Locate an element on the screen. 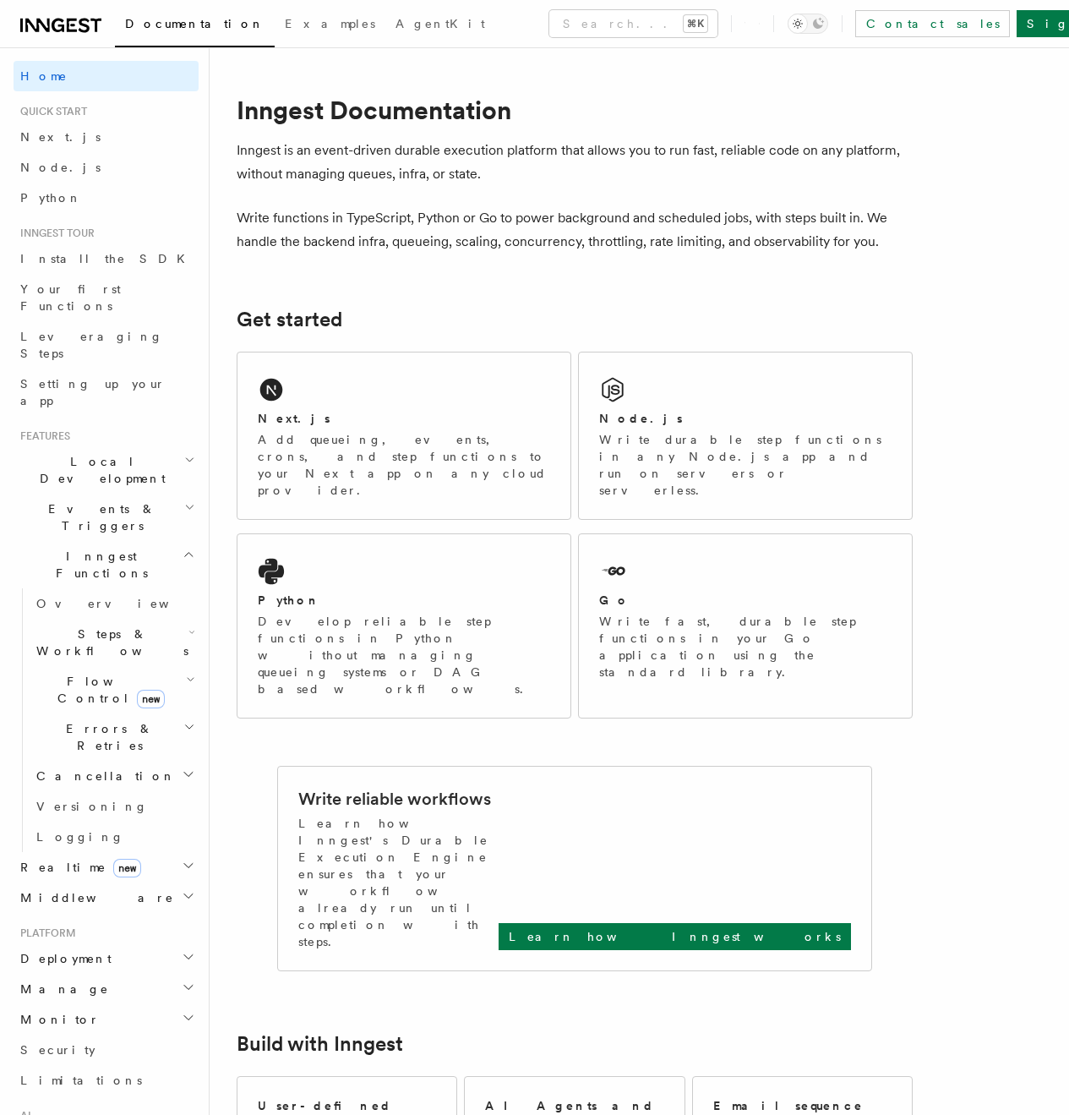 The width and height of the screenshot is (1069, 1115). span: Setting up your app is located at coordinates (93, 392).